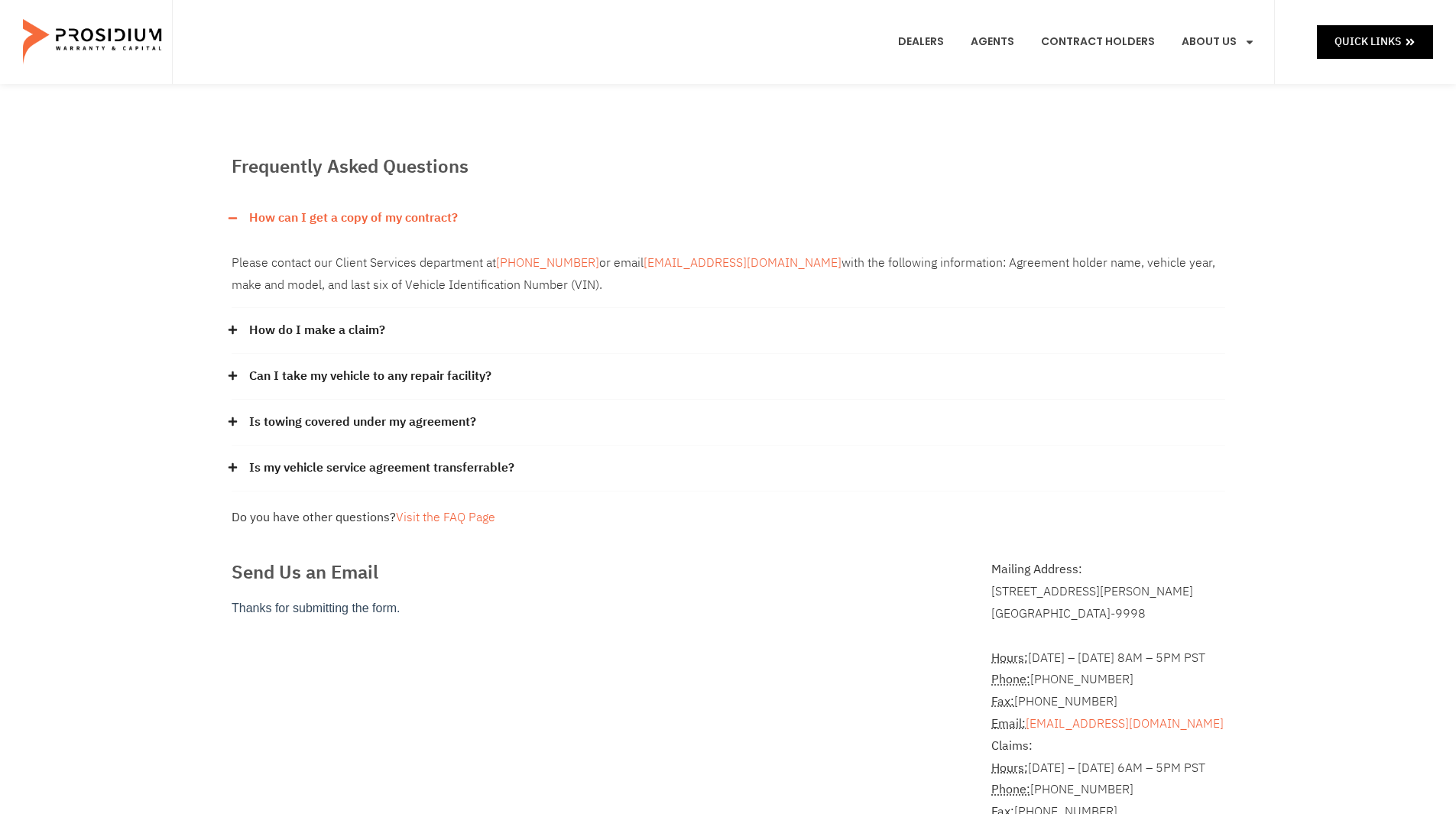  Describe the element at coordinates (921, 42) in the screenshot. I see `a: Dealers` at that location.